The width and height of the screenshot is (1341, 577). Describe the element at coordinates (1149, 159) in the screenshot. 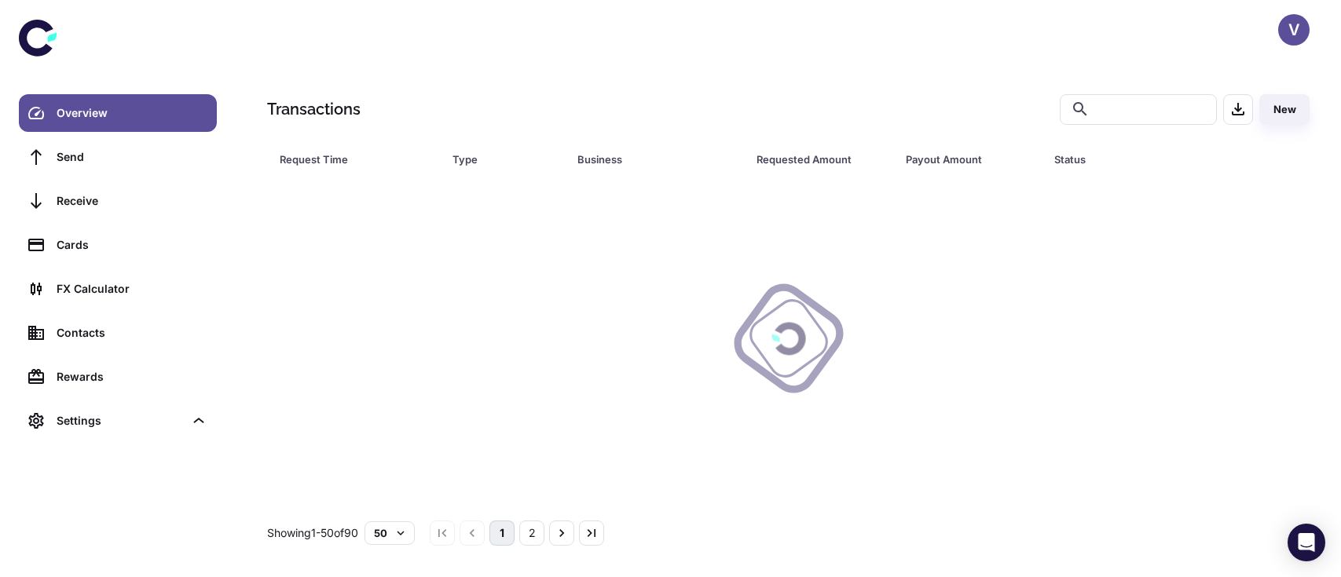

I see `span: Status` at that location.